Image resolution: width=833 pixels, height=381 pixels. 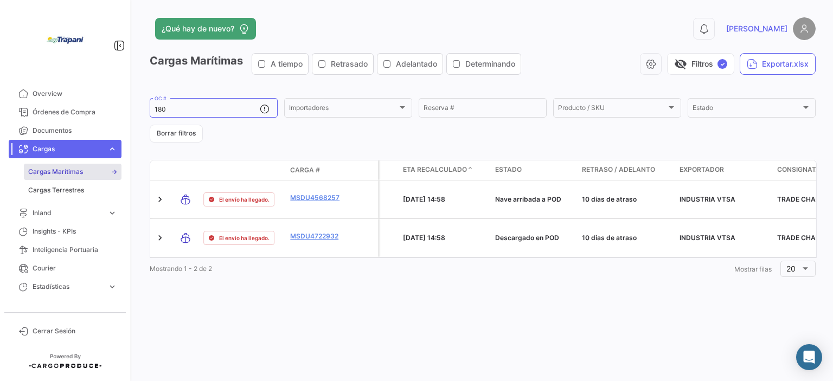 What do you see at coordinates (75, 232) in the screenshot?
I see `span: Insights - KPIs` at bounding box center [75, 232].